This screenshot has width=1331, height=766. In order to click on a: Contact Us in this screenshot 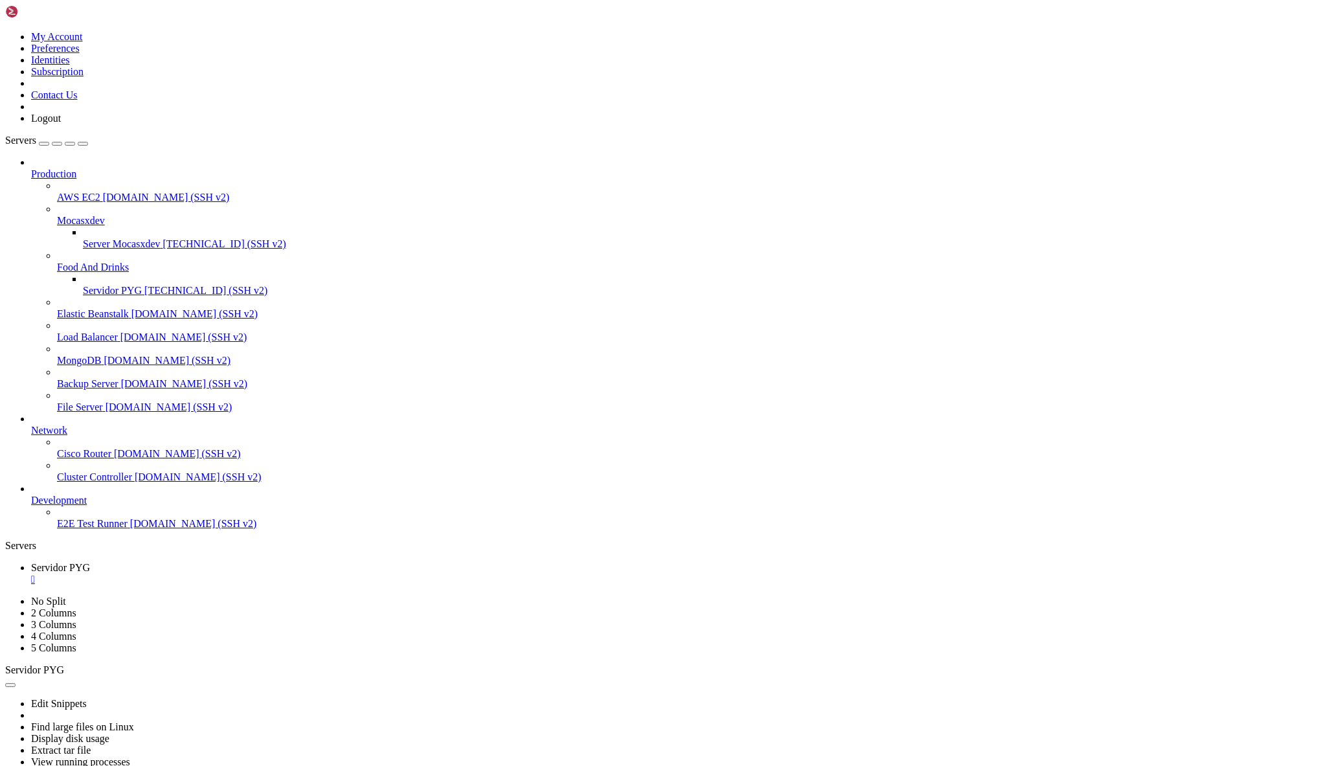, I will do `click(54, 95)`.